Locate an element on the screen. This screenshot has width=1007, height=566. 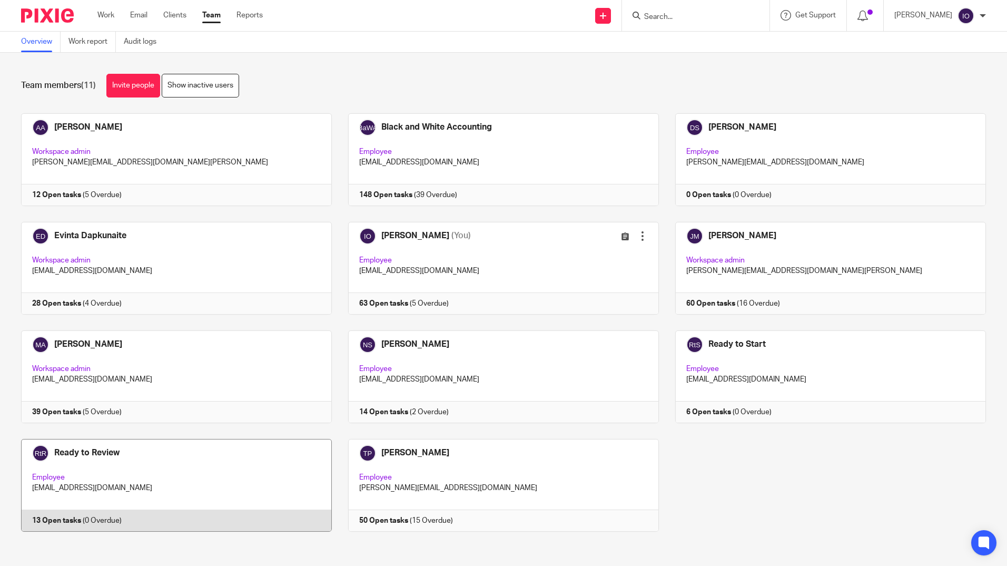
img: svg%3E is located at coordinates (966, 16).